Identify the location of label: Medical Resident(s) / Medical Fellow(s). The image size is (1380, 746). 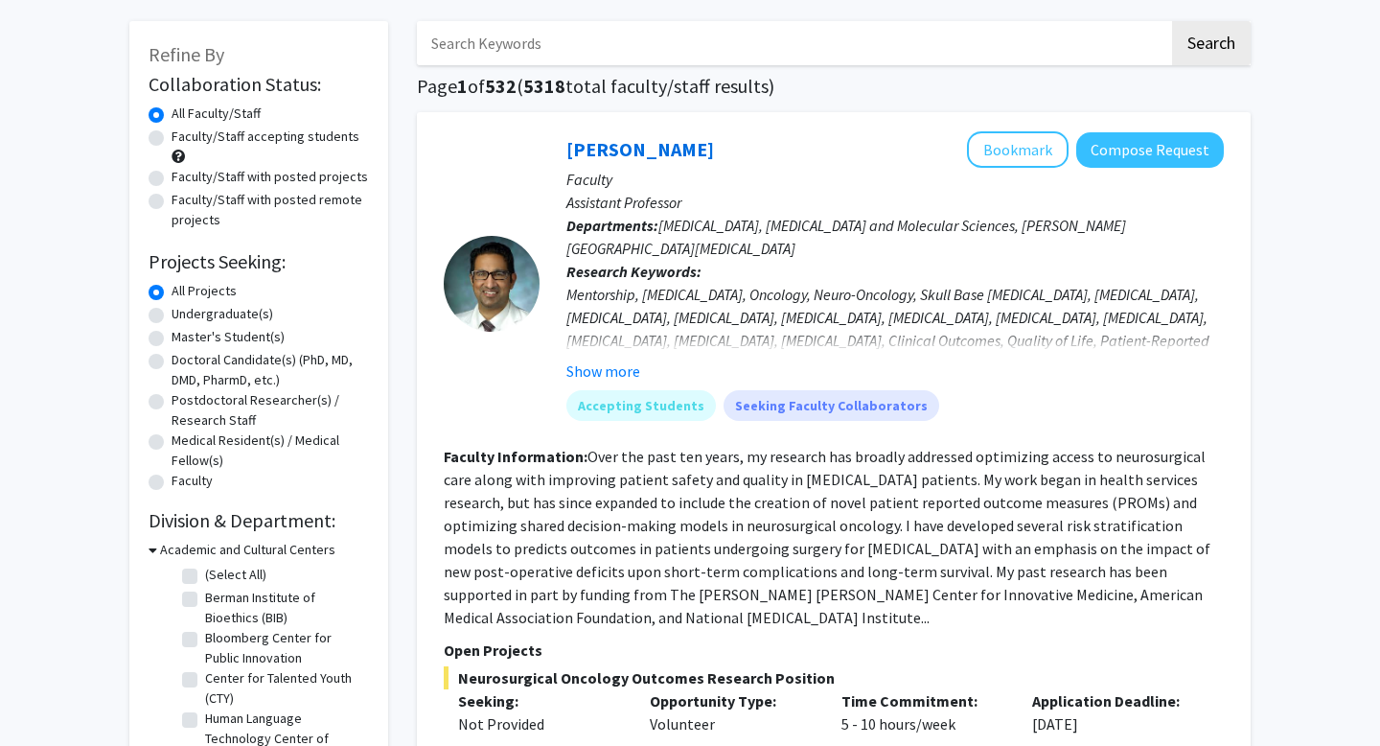
(270, 451).